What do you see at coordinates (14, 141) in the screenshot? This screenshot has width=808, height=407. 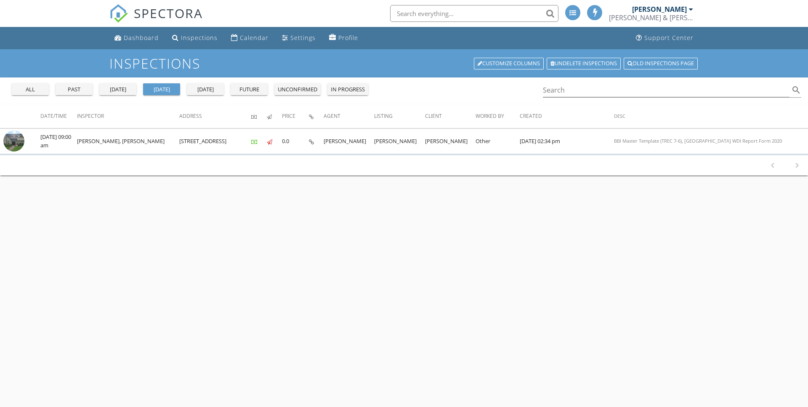 I see `img: 9302658%2Fcover_photos%2FQK5fyZO91EL0ga7XumNl%2Fsmall.jpg` at bounding box center [14, 141].